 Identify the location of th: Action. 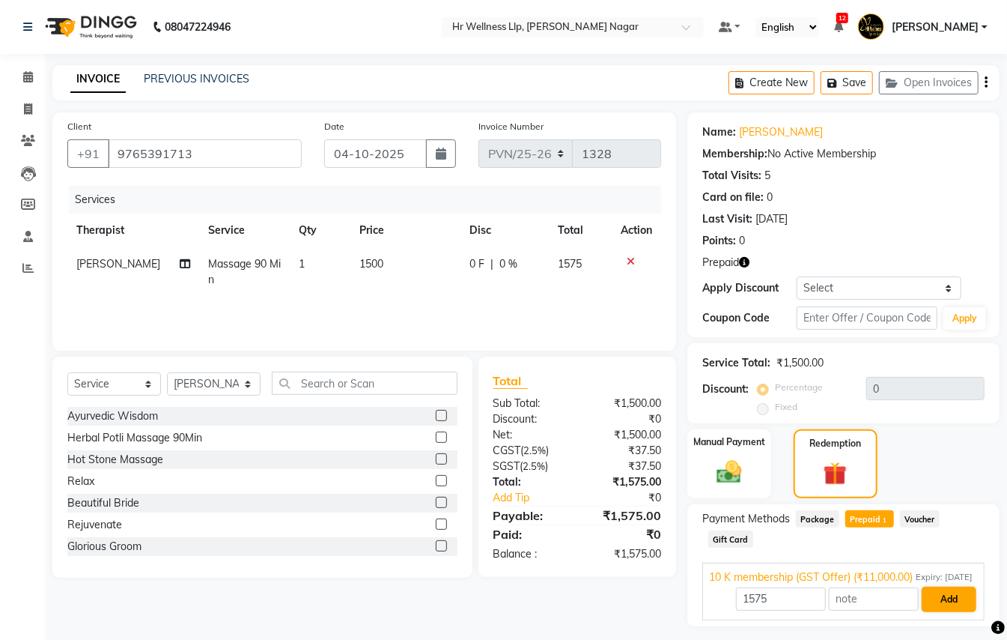
(637, 230).